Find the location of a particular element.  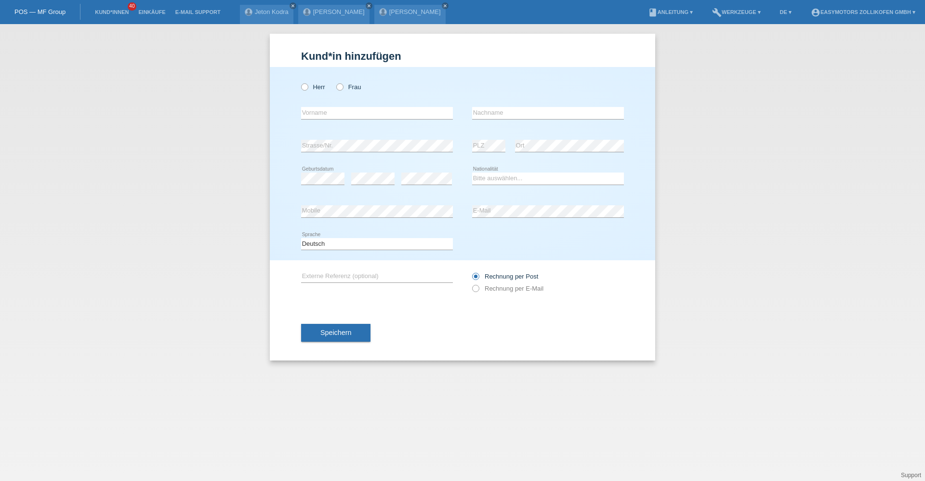

input: Rechnung per Post is located at coordinates (475, 279).